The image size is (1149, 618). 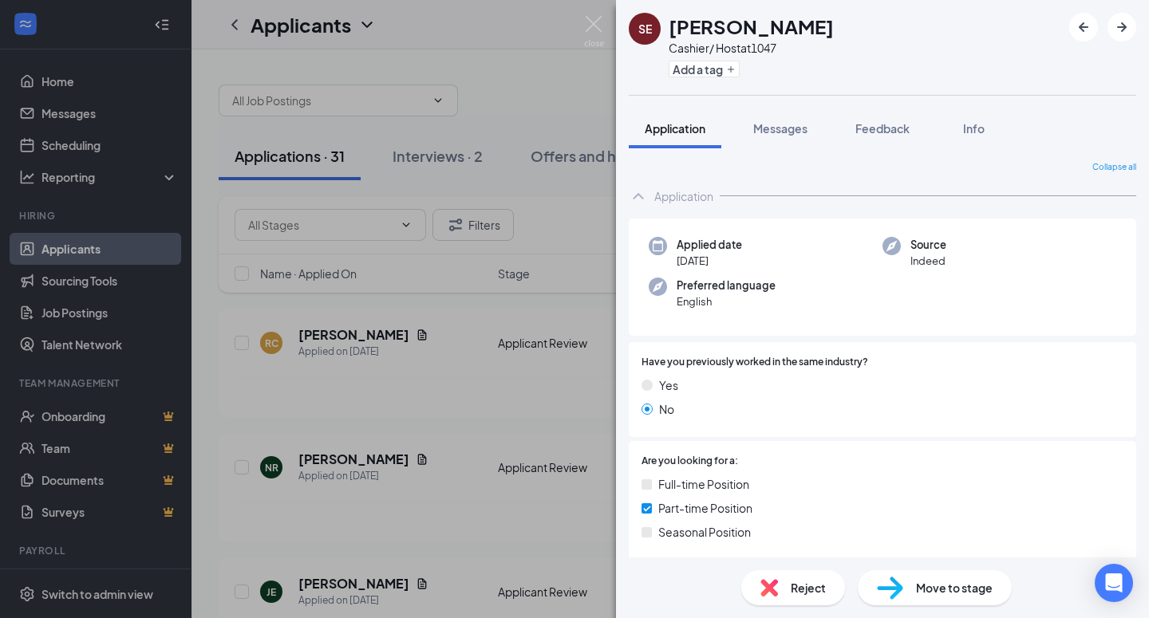 I want to click on span: Indeed, so click(x=928, y=261).